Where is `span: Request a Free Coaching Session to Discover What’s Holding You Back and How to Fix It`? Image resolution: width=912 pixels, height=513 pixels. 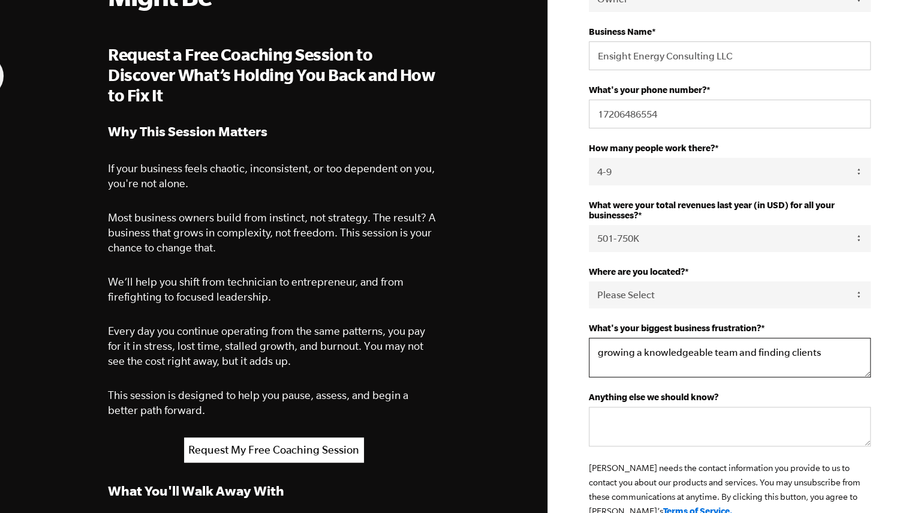 span: Request a Free Coaching Session to Discover What’s Holding You Back and How to Fix It is located at coordinates (271, 74).